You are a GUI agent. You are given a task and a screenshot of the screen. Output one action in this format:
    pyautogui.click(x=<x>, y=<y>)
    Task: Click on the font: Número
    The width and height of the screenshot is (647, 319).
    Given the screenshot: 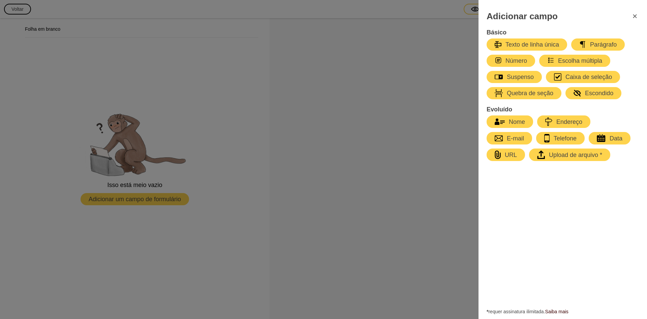 What is the action you would take?
    pyautogui.click(x=516, y=61)
    